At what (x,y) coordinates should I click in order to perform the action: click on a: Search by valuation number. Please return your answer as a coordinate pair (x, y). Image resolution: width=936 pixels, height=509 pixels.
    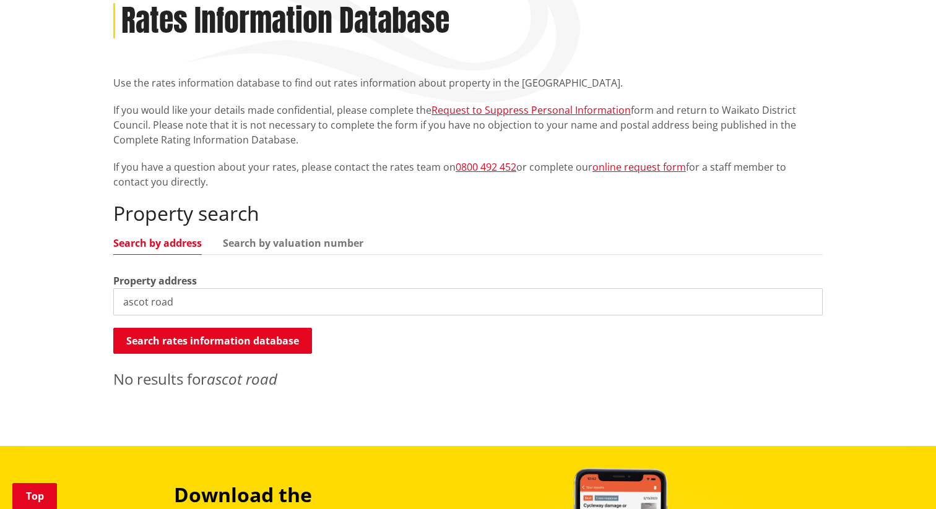
    Looking at the image, I should click on (293, 243).